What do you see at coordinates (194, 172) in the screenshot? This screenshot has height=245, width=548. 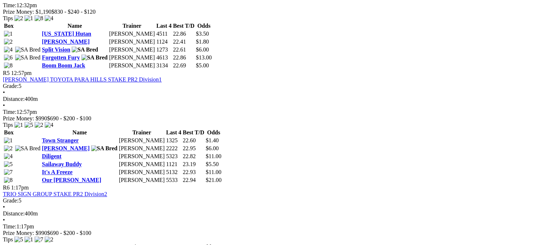 I see `td: 22.93` at bounding box center [194, 172].